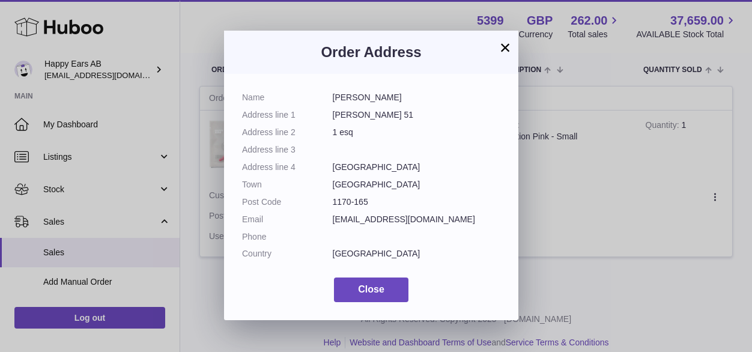 Image resolution: width=752 pixels, height=352 pixels. I want to click on dt: Post Code, so click(287, 202).